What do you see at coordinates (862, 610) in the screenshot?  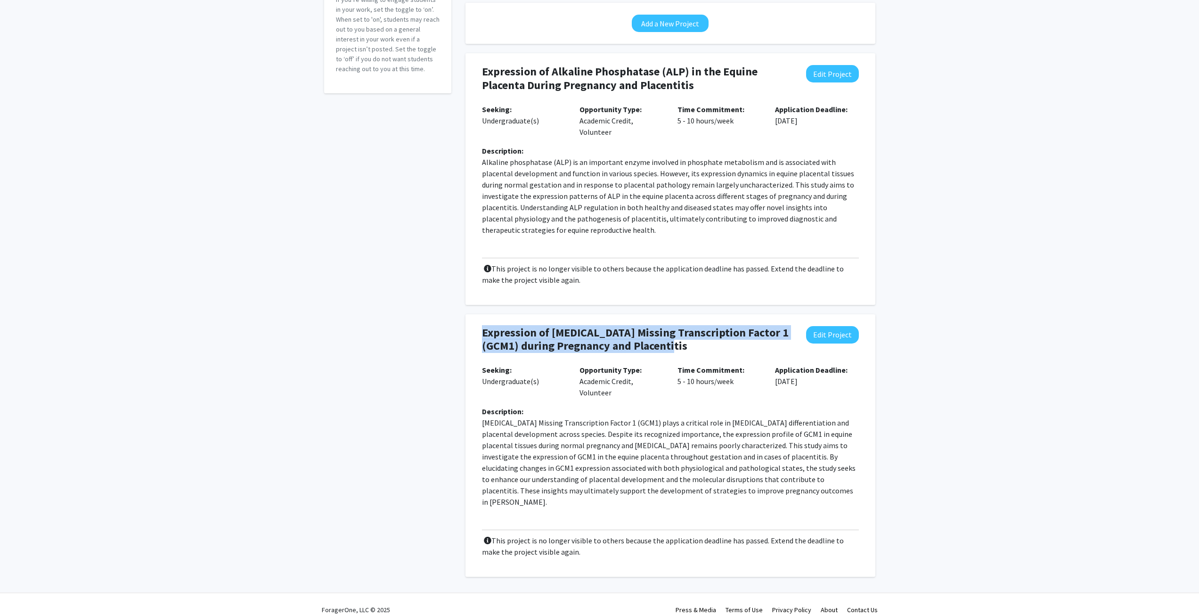 I see `a: Contact Us` at bounding box center [862, 610].